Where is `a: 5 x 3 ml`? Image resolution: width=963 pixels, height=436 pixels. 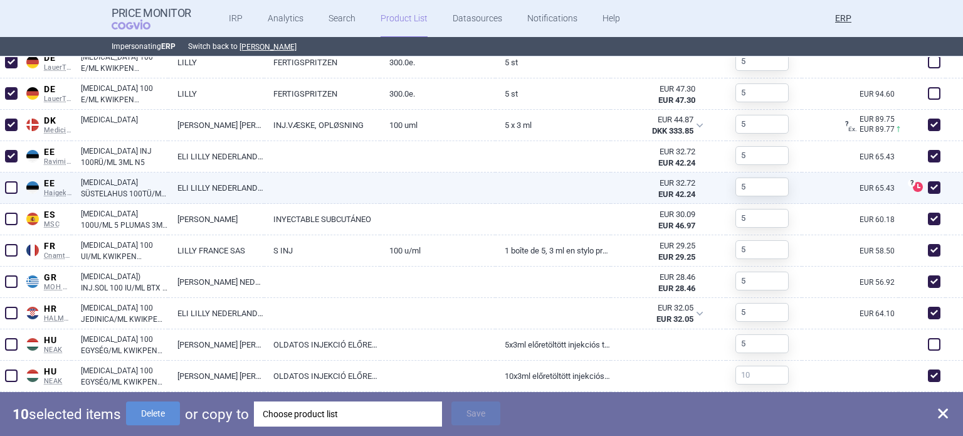
a: 5 x 3 ml is located at coordinates (553, 125).